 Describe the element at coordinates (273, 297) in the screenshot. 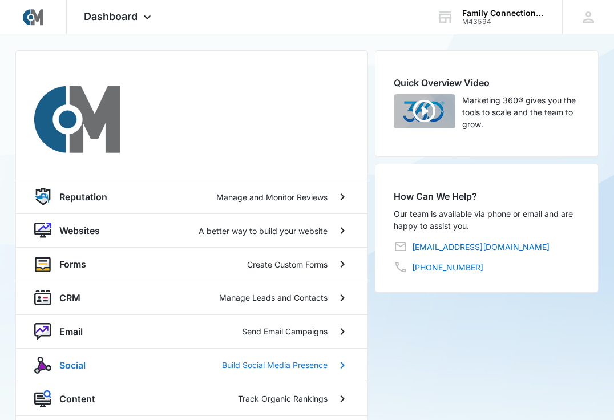

I see `p: Manage Leads and Contacts` at that location.